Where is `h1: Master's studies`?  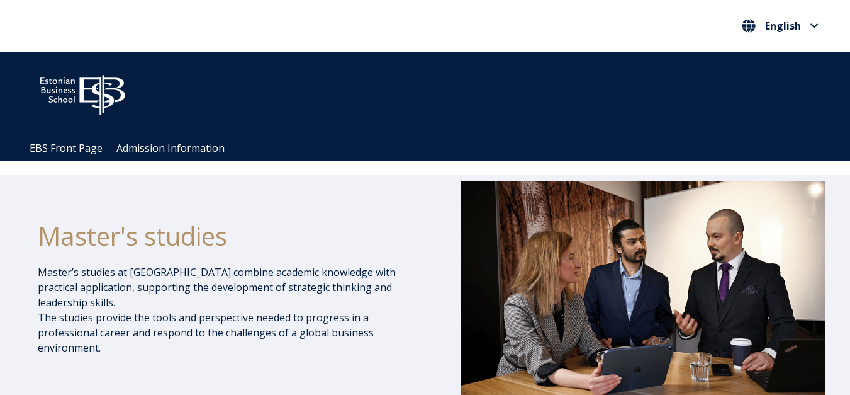 h1: Master's studies is located at coordinates (232, 236).